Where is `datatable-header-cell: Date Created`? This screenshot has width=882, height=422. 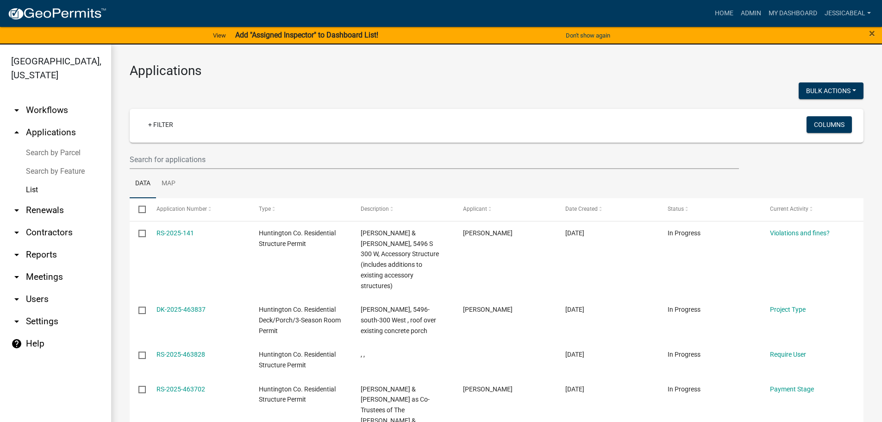
datatable-header-cell: Date Created is located at coordinates (607, 209).